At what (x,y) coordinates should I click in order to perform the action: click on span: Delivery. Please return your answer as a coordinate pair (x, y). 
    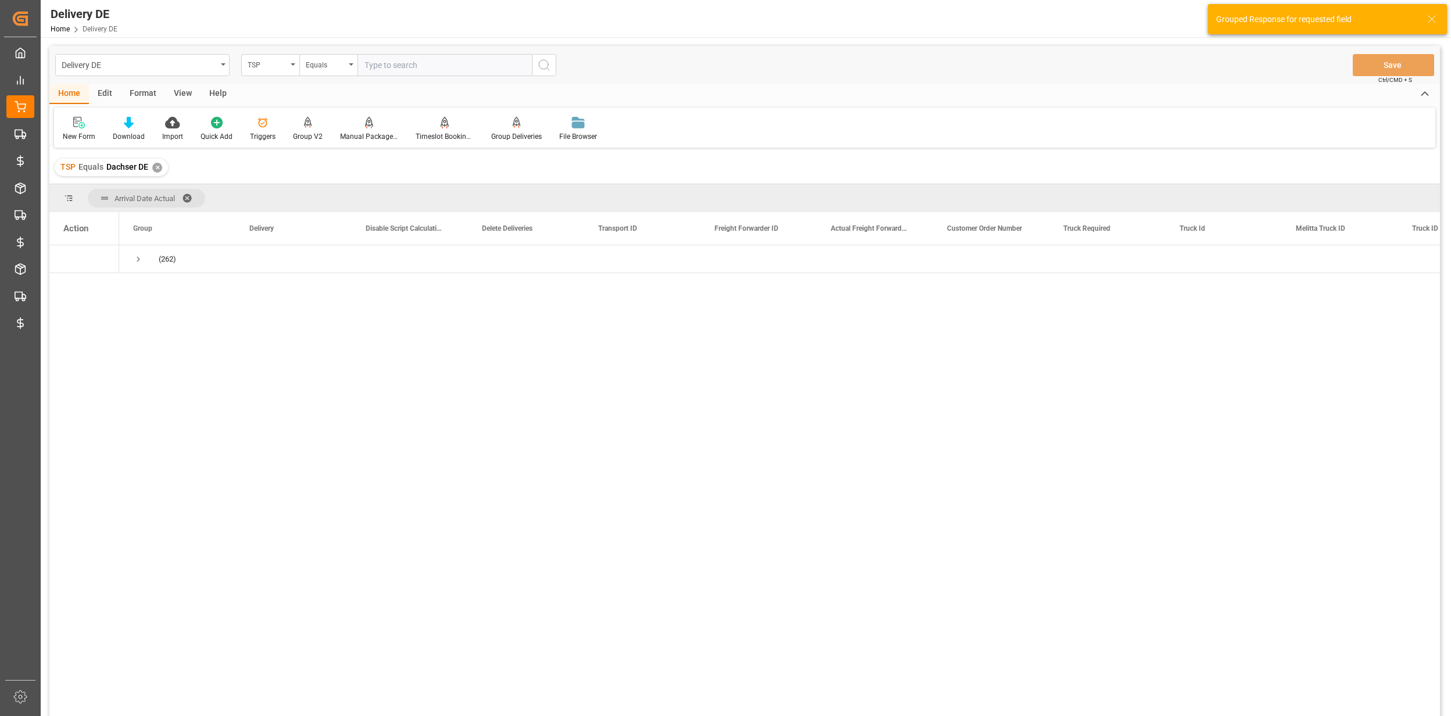
    Looking at the image, I should click on (262, 229).